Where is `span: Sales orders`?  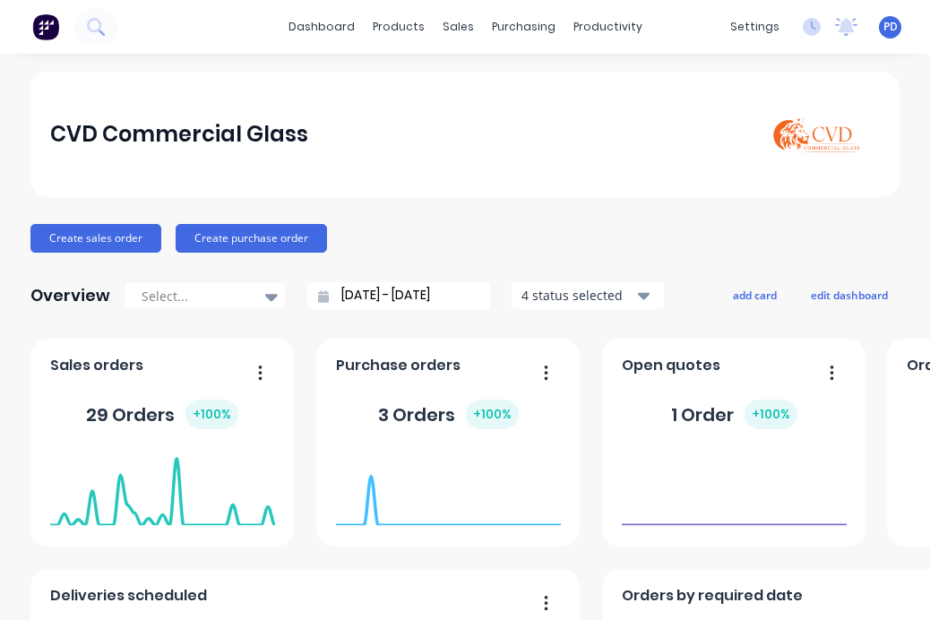 span: Sales orders is located at coordinates (97, 366).